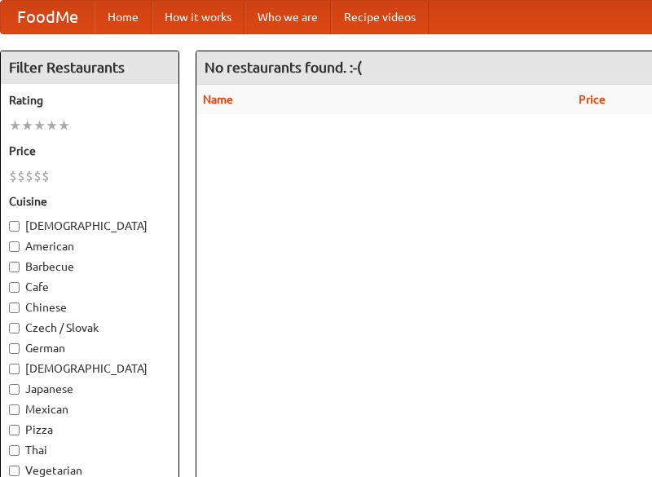 The height and width of the screenshot is (477, 652). What do you see at coordinates (283, 67) in the screenshot?
I see `ng-pluralize: No restaurants found. :-(` at bounding box center [283, 67].